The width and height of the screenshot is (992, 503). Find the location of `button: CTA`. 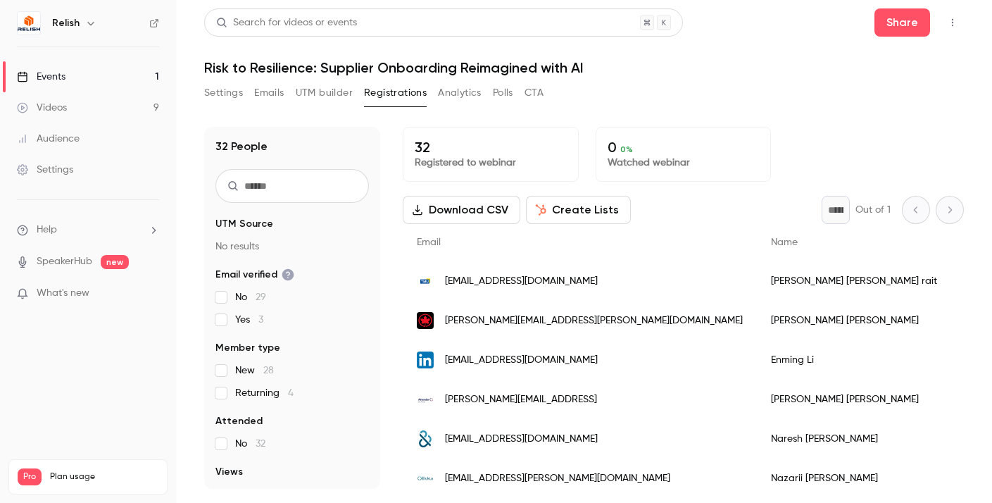

button: CTA is located at coordinates (534, 93).